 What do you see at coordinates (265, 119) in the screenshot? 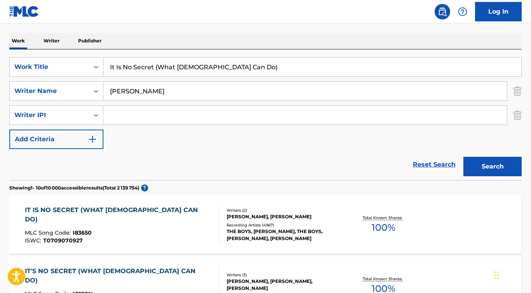
I see `form: Search Form` at bounding box center [265, 119].